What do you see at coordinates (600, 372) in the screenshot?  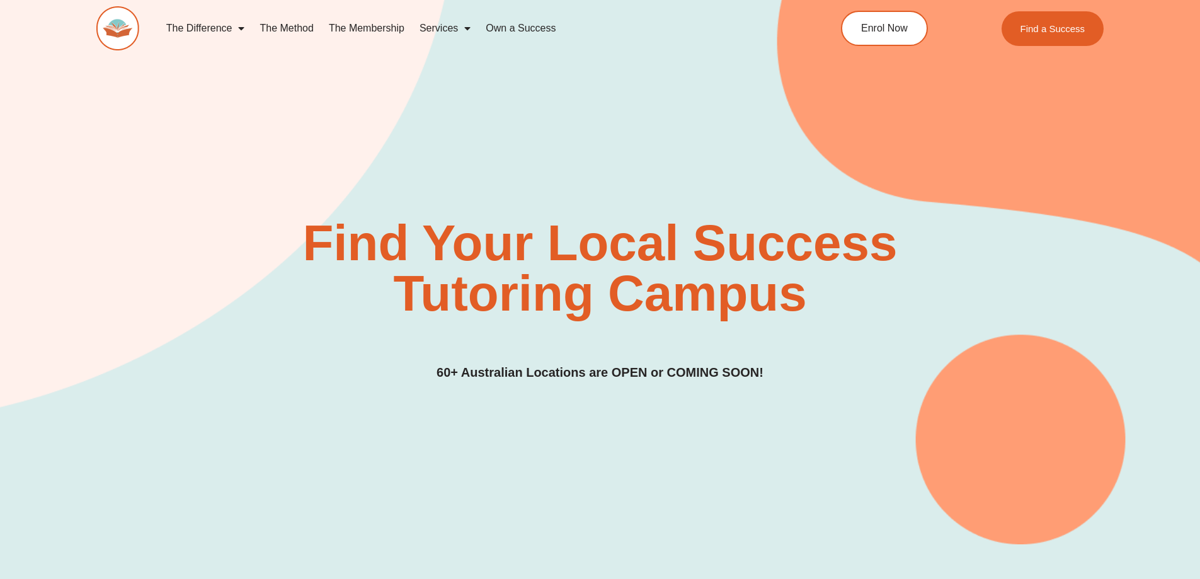 I see `h3: 60+ Australian Locations are OPEN or COMING SOON!` at bounding box center [600, 372].